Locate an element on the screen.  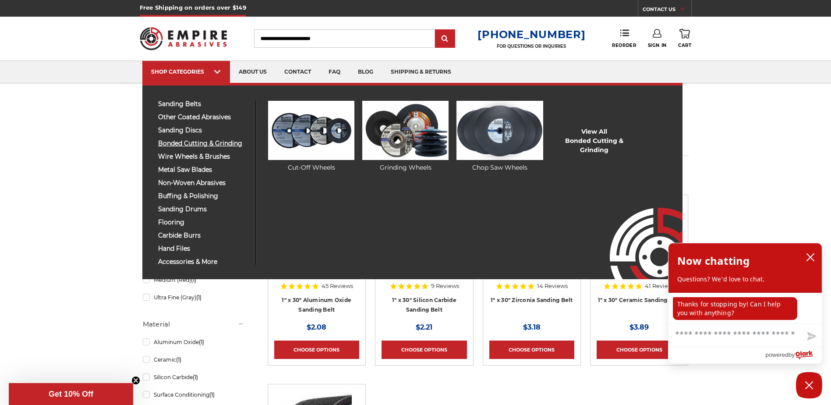
span: $3.18 is located at coordinates (532, 327).